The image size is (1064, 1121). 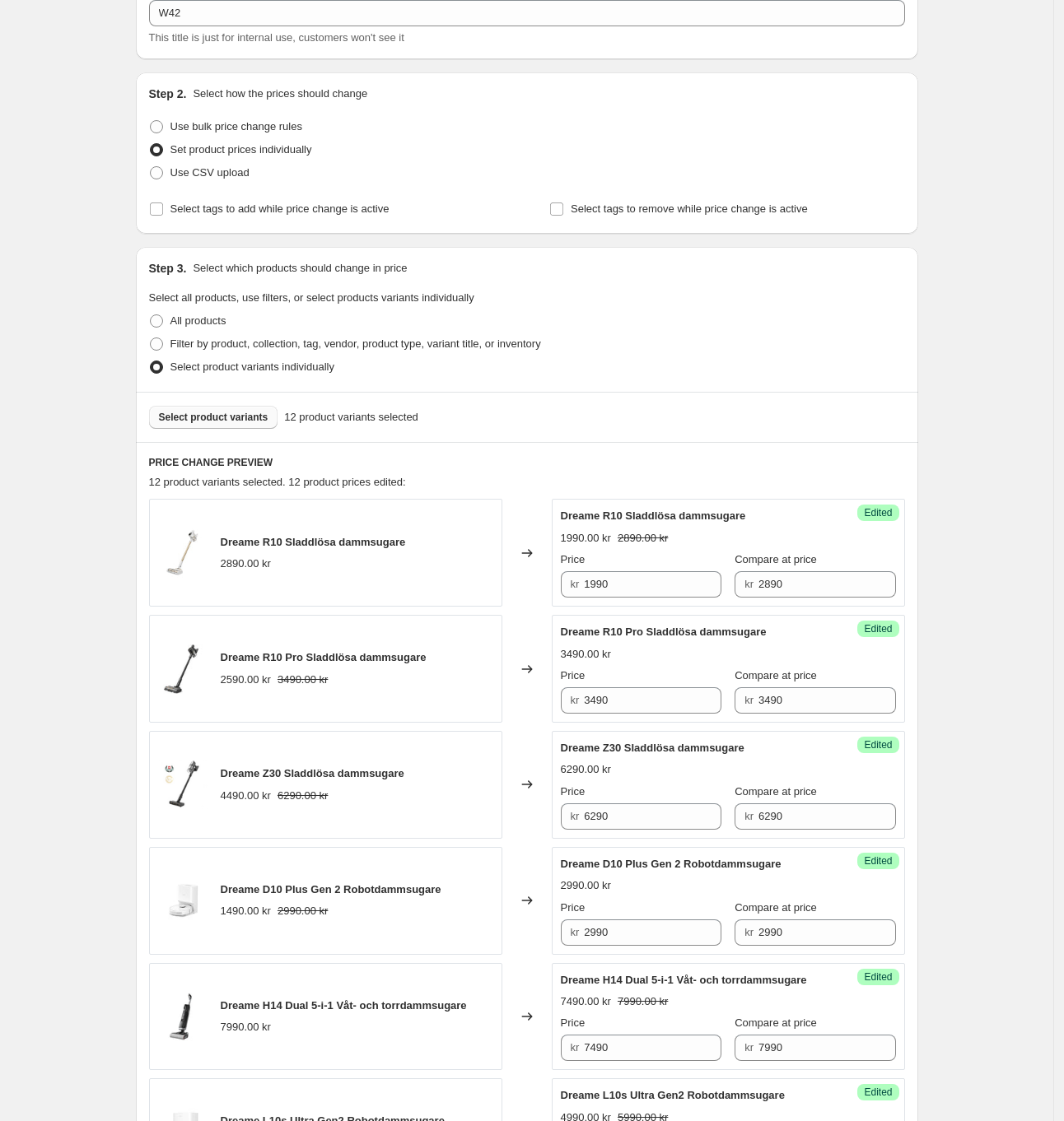 I want to click on div: 2890.00 kr, so click(x=245, y=564).